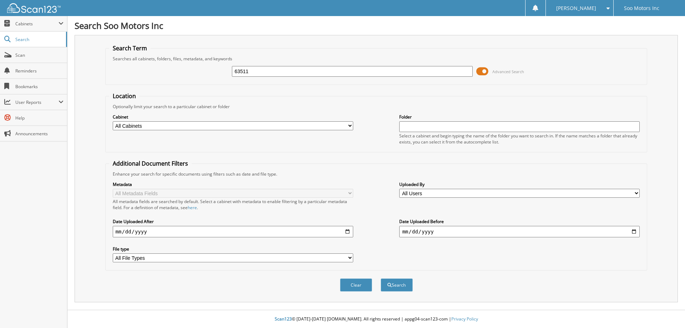  Describe the element at coordinates (130, 48) in the screenshot. I see `legend: Search Term` at that location.